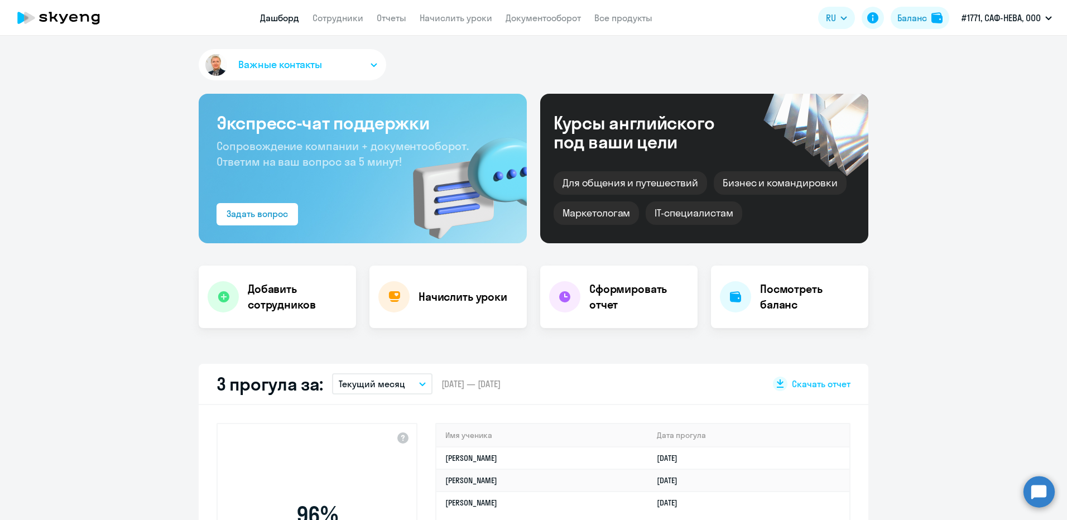 The height and width of the screenshot is (520, 1067). Describe the element at coordinates (821, 384) in the screenshot. I see `span: Скачать отчет` at that location.